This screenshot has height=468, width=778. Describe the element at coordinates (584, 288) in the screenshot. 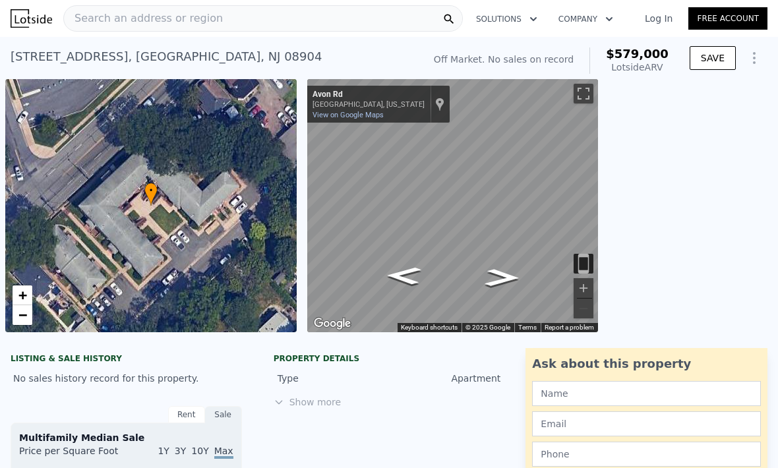

I see `button: Zoom in` at that location.